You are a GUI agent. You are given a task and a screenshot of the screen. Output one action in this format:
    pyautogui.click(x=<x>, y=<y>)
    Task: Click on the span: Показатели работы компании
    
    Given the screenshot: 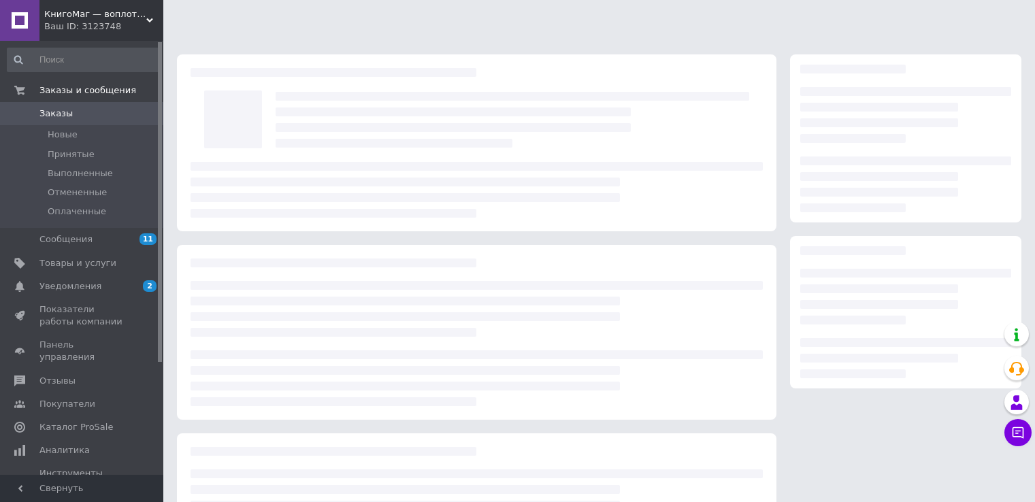 What is the action you would take?
    pyautogui.click(x=82, y=316)
    